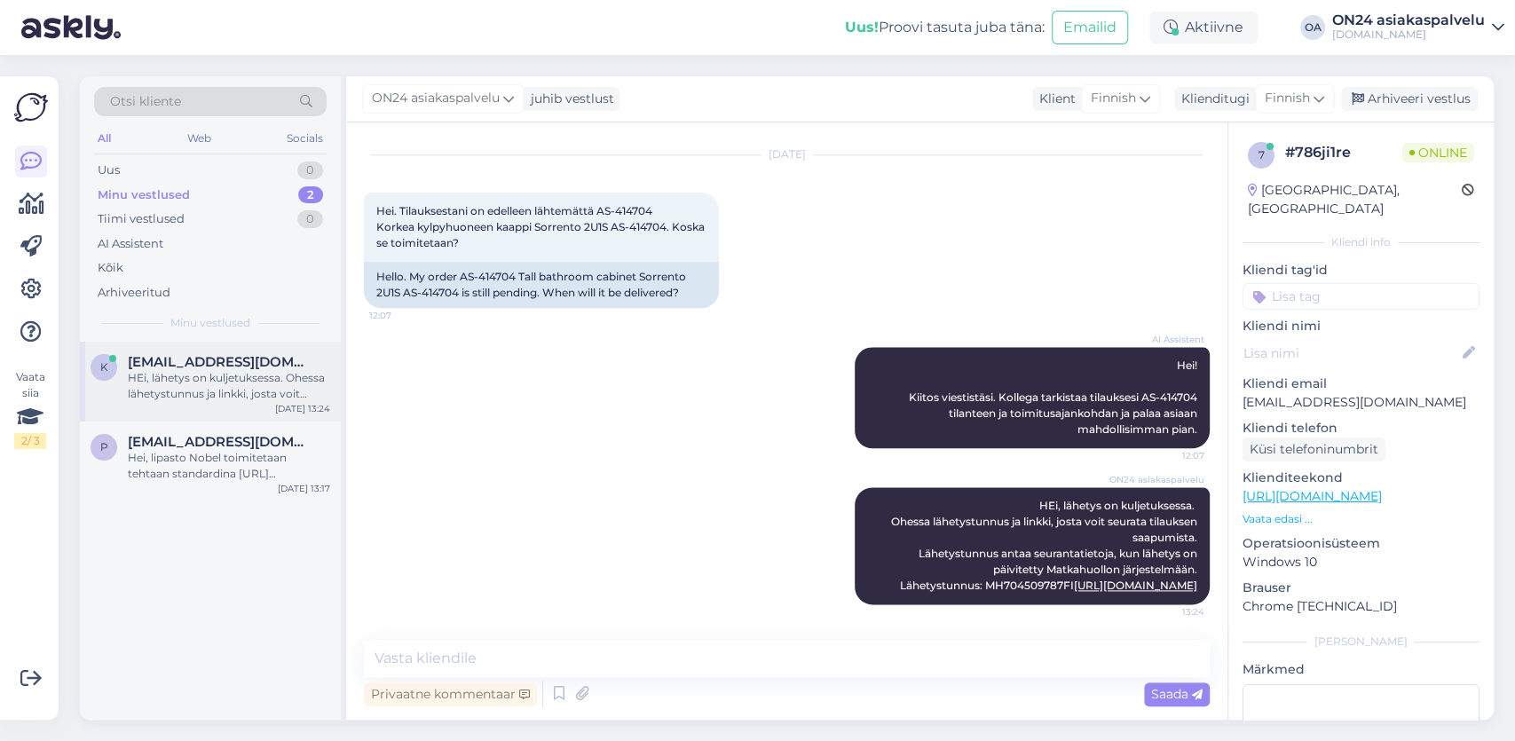  I want to click on p: Brauser, so click(1360, 587).